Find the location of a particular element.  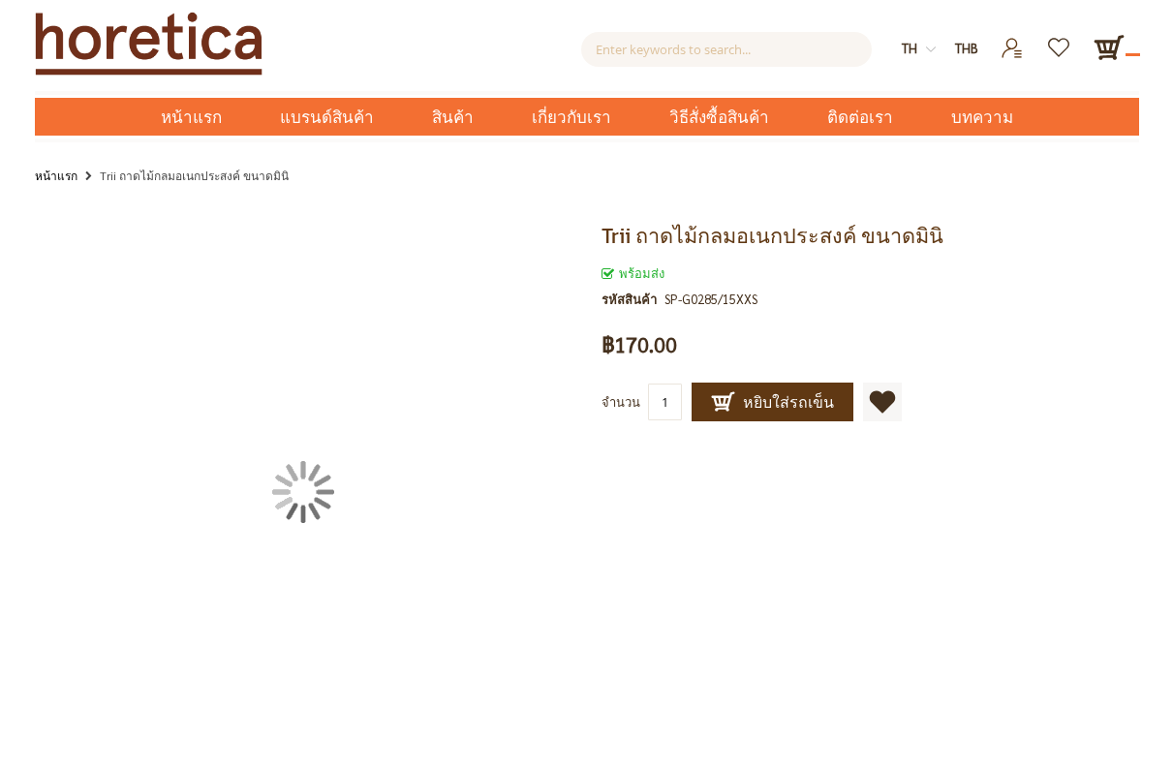

span: Trii ถาดไม้กลมอเนกประสงค์ ขนาดมินิ is located at coordinates (772, 235).